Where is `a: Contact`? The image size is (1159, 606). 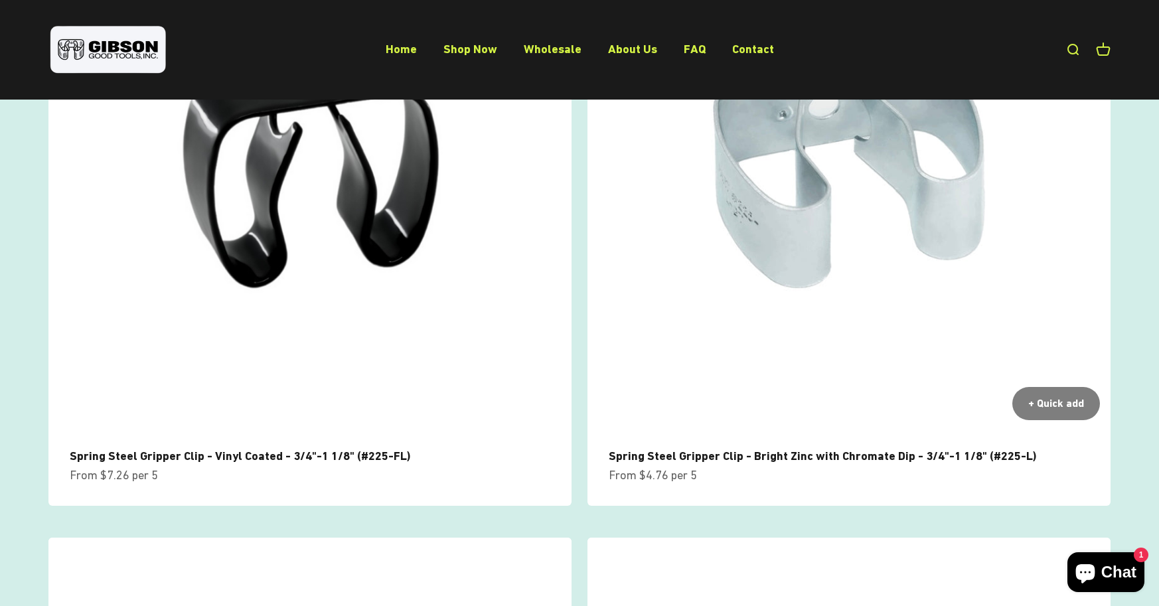 a: Contact is located at coordinates (753, 48).